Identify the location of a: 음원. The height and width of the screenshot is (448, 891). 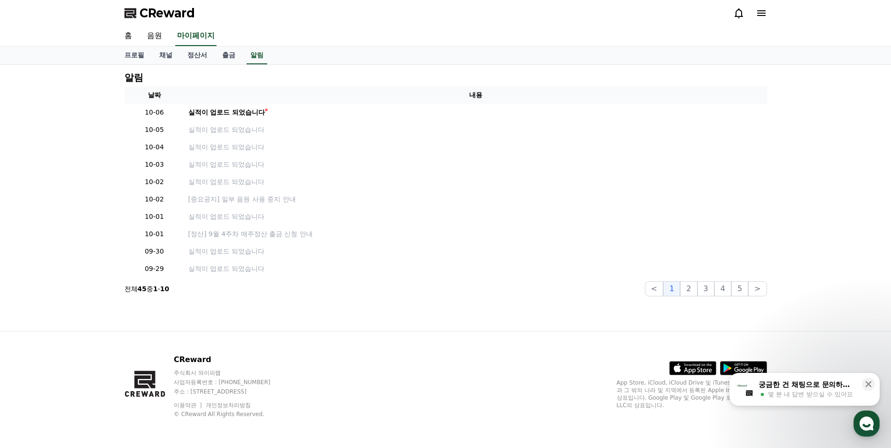
(154, 36).